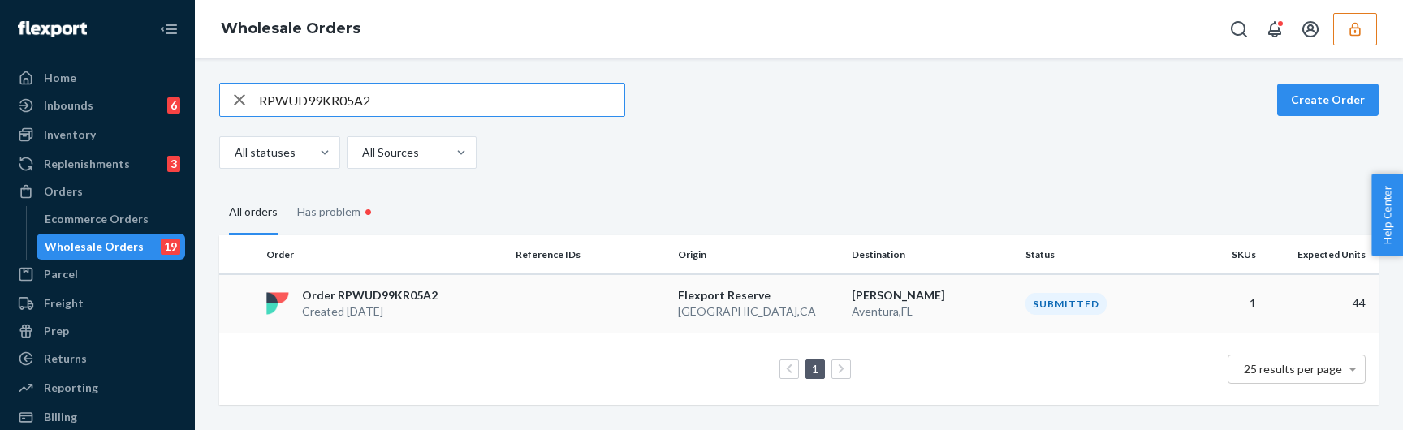  I want to click on th: Order, so click(384, 255).